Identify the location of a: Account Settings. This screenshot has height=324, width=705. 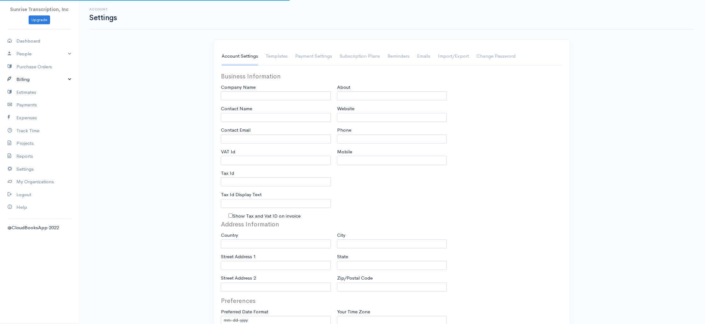
(240, 56).